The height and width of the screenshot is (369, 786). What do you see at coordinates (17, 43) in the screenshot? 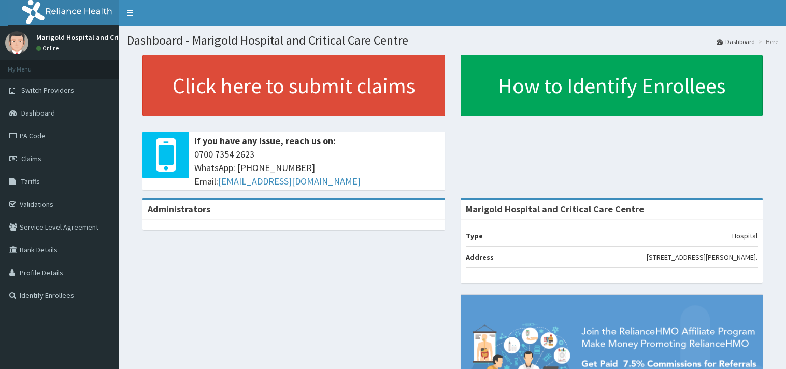
I see `img: User Image` at bounding box center [17, 43].